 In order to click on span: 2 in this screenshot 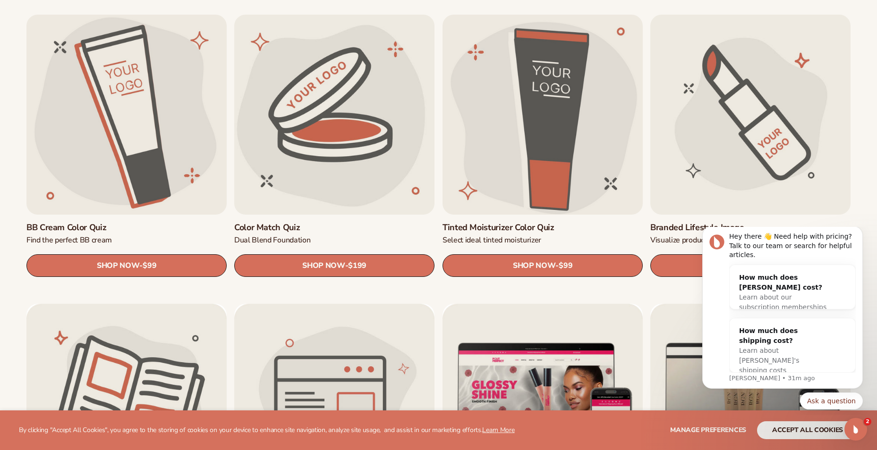, I will do `click(867, 422)`.